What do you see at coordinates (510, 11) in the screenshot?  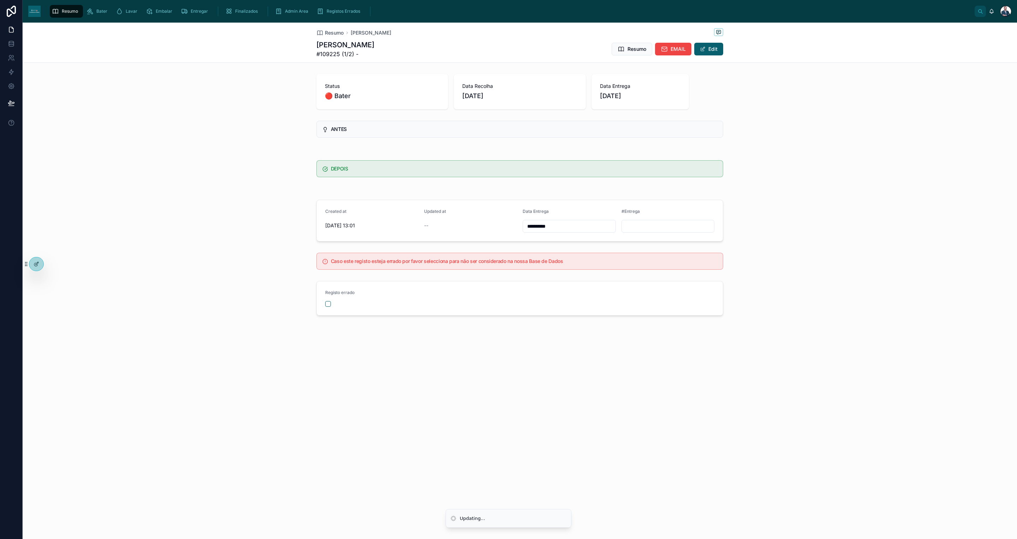 I see `div: scrollable content` at bounding box center [510, 11].